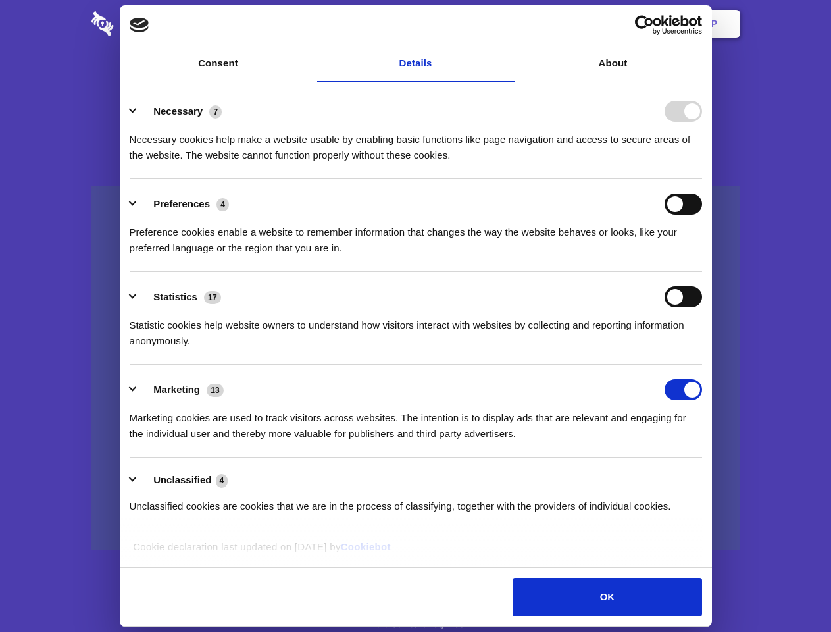 This screenshot has height=632, width=831. Describe the element at coordinates (625, 24) in the screenshot. I see `a: Login` at that location.